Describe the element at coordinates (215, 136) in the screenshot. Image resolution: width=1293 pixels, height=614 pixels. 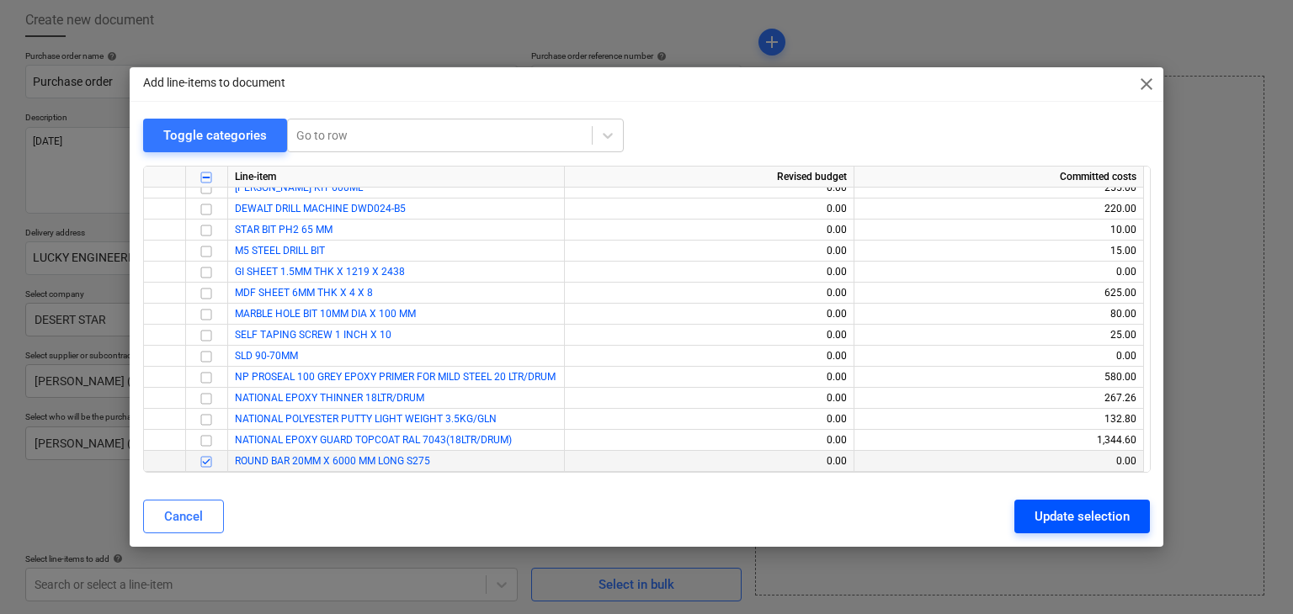
I see `button: Toggle categories` at that location.